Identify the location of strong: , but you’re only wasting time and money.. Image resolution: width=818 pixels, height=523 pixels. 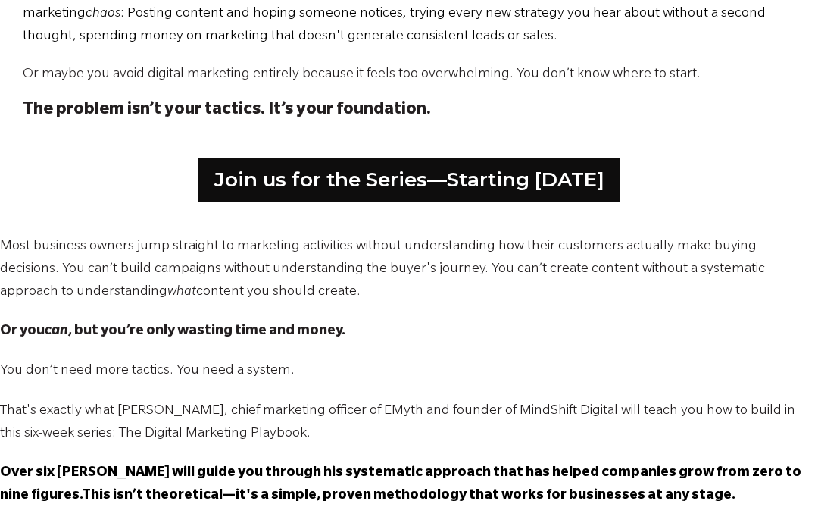
(207, 332).